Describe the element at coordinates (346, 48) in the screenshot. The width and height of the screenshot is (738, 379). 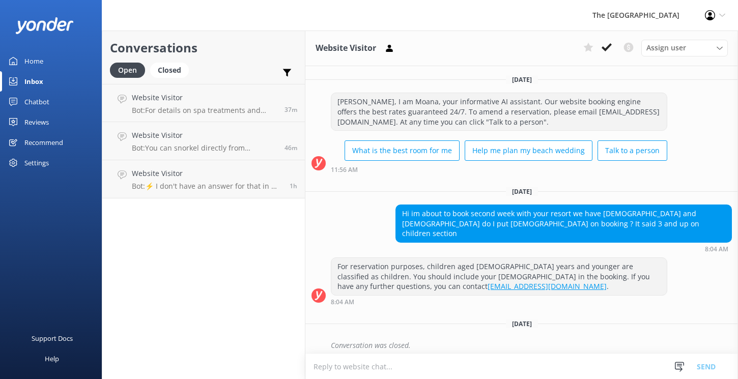
I see `h3: Website Visitor` at that location.